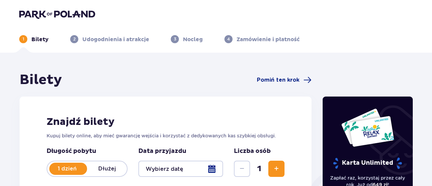 The width and height of the screenshot is (432, 186). I want to click on span: 1, so click(259, 169).